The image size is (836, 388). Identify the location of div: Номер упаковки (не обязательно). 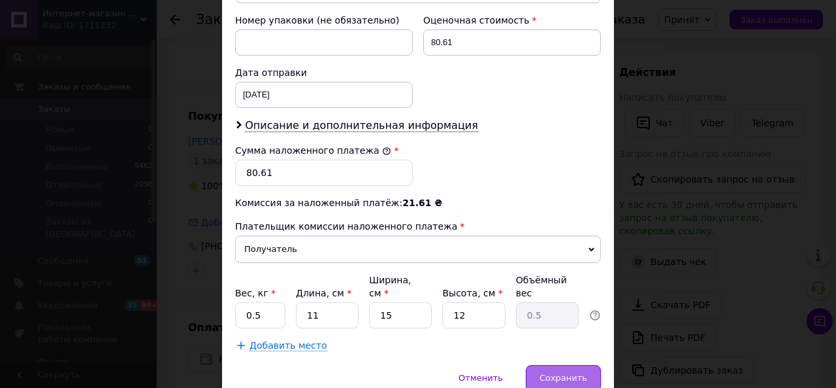
(324, 20).